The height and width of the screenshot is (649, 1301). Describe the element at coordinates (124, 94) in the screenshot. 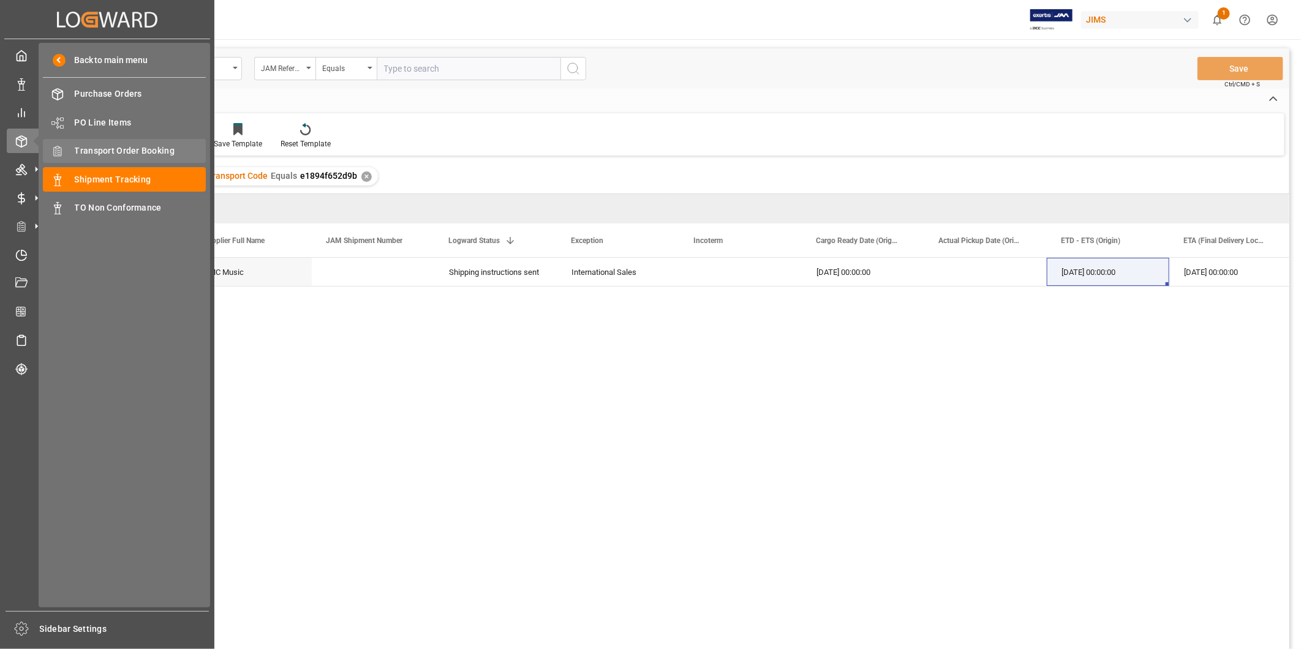

I see `a: Purchase Orders` at that location.